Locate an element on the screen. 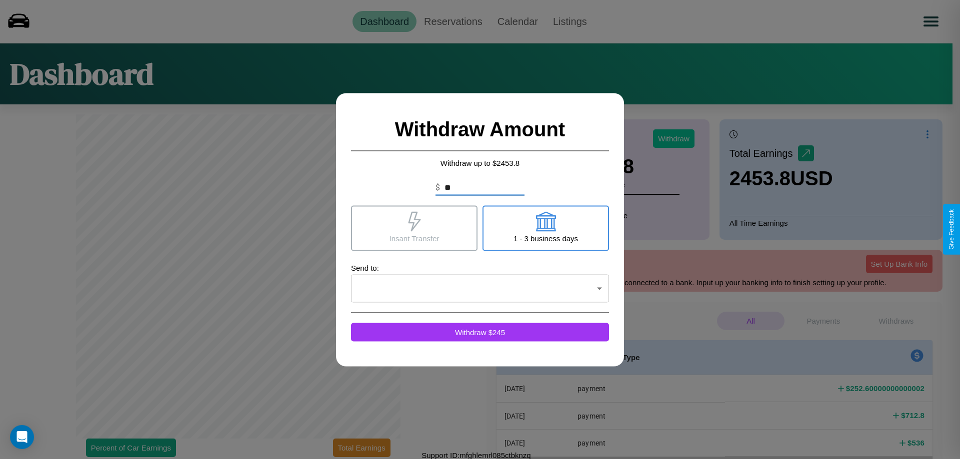  div: Give Feedback is located at coordinates (951, 229).